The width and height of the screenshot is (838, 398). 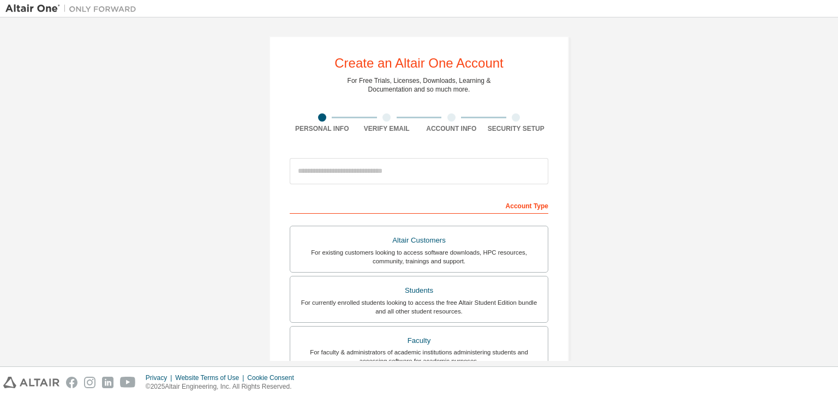 What do you see at coordinates (419, 85) in the screenshot?
I see `div: For Free Trials, Licenses, Downloads, Learning & Documentation and so much more.` at bounding box center [419, 85].